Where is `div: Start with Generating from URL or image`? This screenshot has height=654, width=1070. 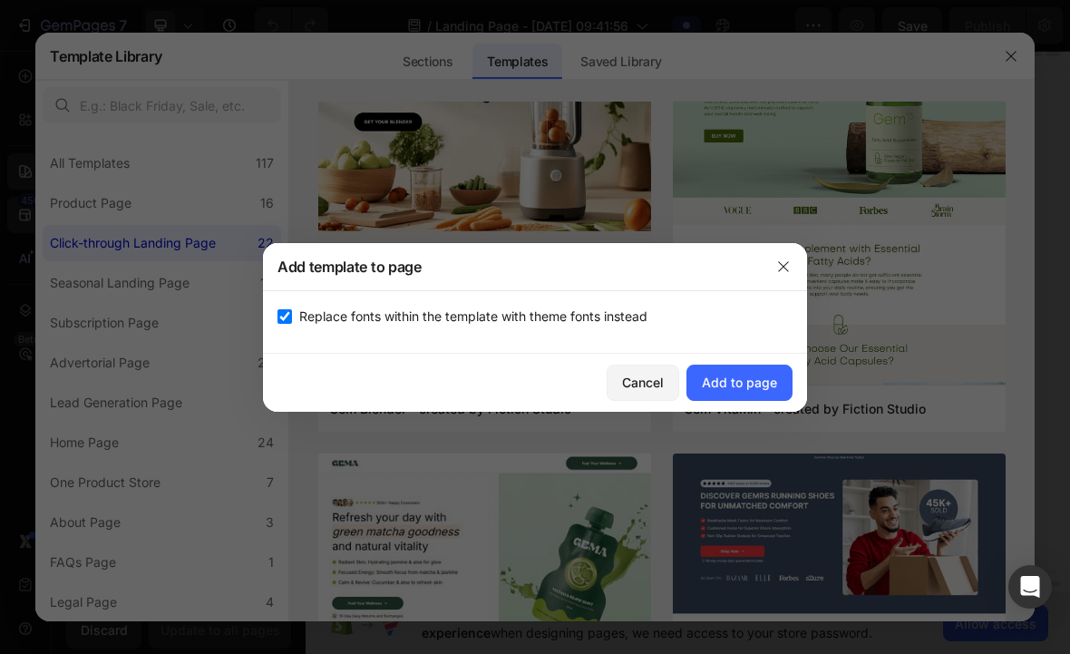 div: Start with Generating from URL or image is located at coordinates (544, 549).